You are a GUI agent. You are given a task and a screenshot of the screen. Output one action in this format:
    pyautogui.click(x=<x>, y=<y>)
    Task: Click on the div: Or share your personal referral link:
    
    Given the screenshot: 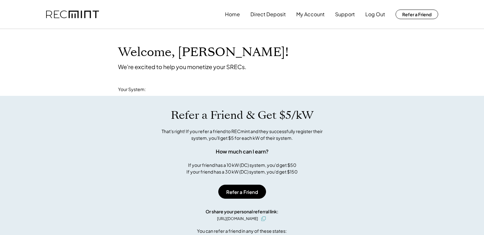 What is the action you would take?
    pyautogui.click(x=242, y=211)
    